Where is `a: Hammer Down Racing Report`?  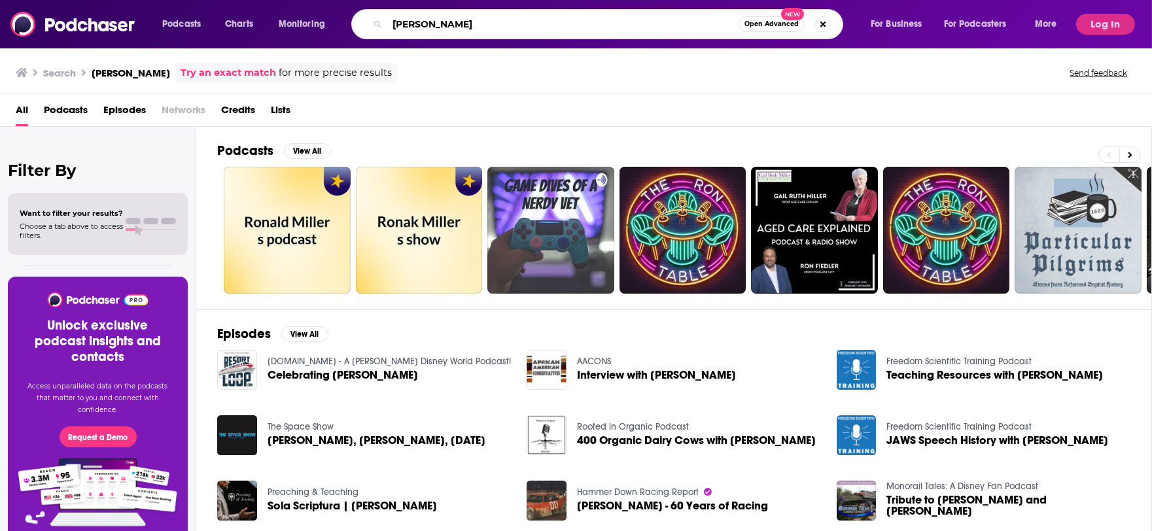
a: Hammer Down Racing Report is located at coordinates (638, 492).